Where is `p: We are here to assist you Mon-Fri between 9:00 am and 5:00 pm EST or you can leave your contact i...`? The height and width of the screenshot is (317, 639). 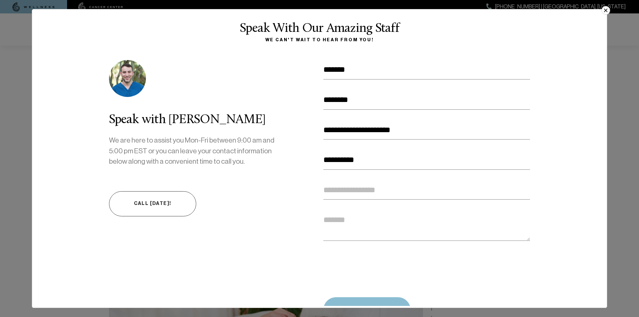
p: We are here to assist you Mon-Fri between 9:00 am and 5:00 pm EST or you can leave your contact i... is located at coordinates (194, 151).